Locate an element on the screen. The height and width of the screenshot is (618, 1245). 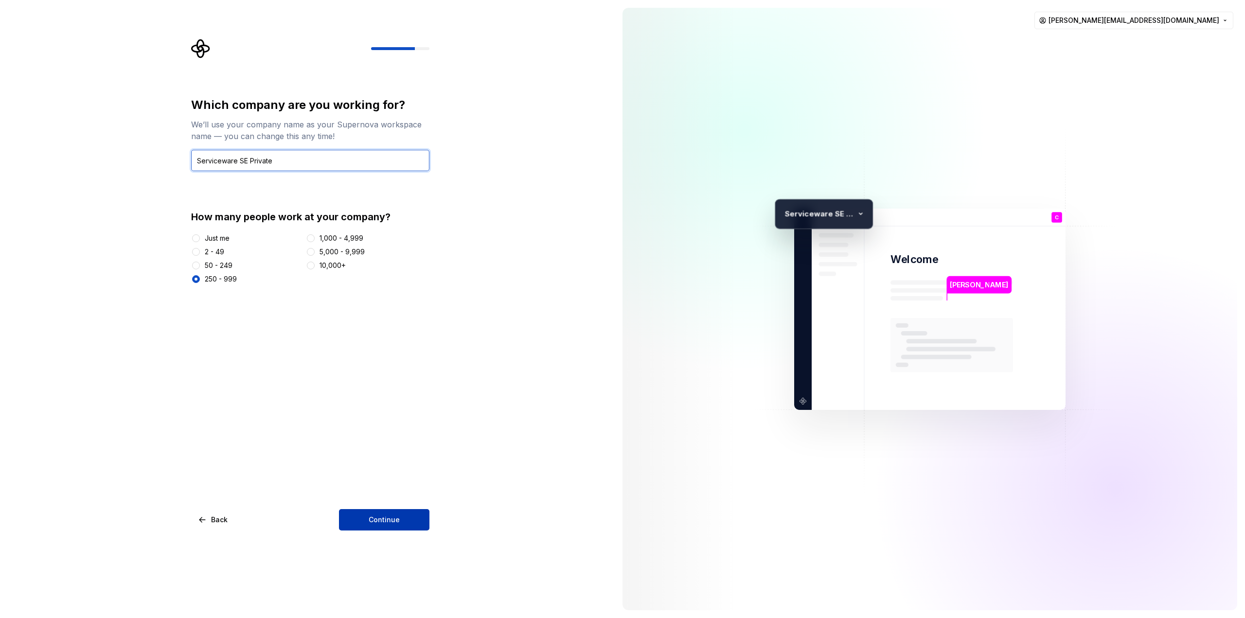
div: We’ll use your company name as your Supernova workspace name — you can change this any time! is located at coordinates (310, 130).